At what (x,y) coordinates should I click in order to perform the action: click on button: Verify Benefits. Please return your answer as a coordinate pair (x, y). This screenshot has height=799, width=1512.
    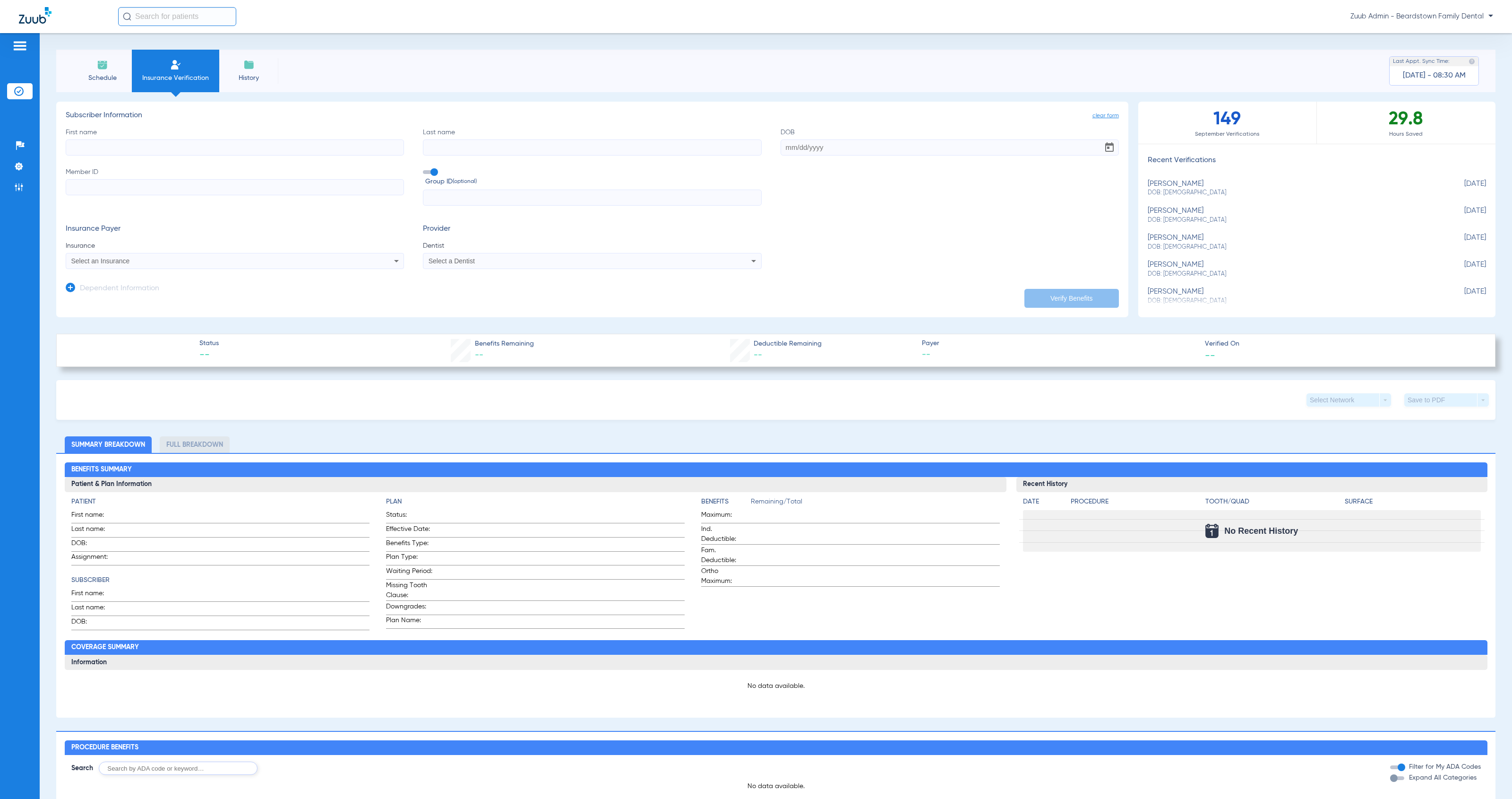
    Looking at the image, I should click on (1072, 298).